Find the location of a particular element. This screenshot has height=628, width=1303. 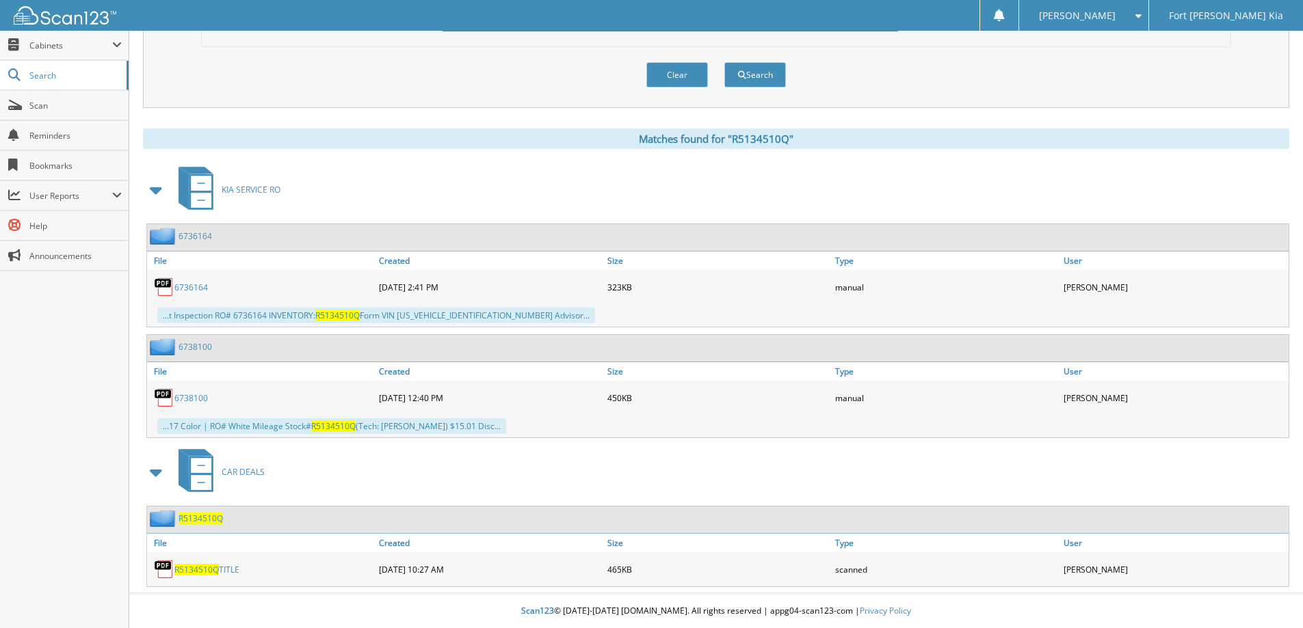

span: CAR DEALS is located at coordinates (243, 472).